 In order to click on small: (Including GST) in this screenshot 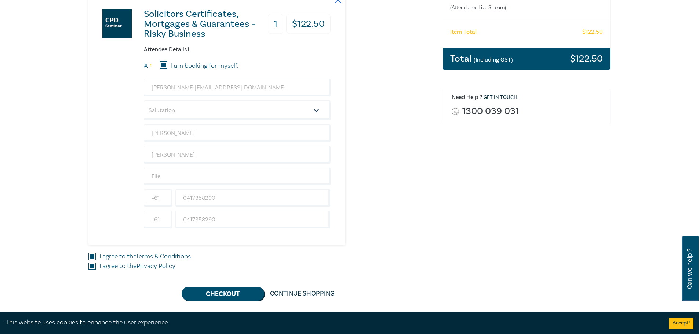, I will do `click(493, 60)`.